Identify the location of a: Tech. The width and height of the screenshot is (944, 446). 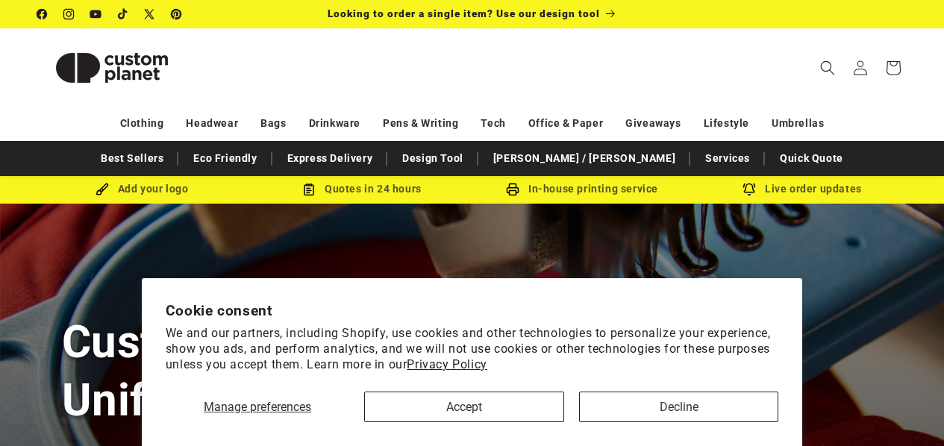
(493, 123).